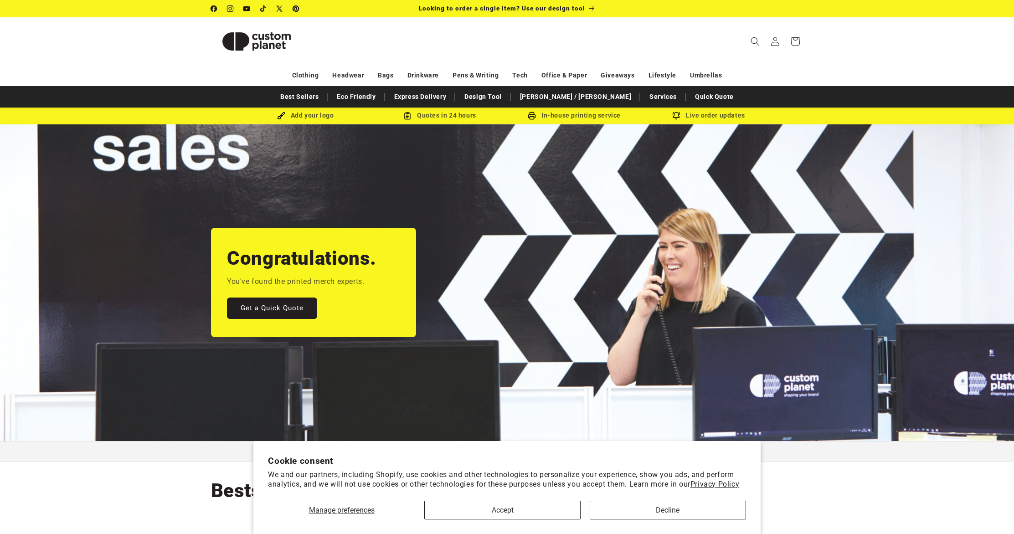  I want to click on a: Services, so click(663, 97).